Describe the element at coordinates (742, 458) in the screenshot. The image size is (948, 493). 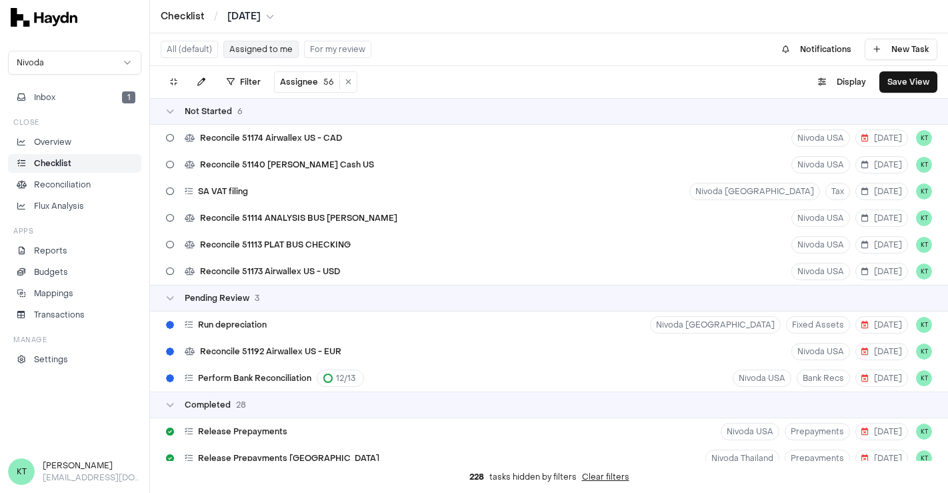
I see `button: Nivoda Thailand` at that location.